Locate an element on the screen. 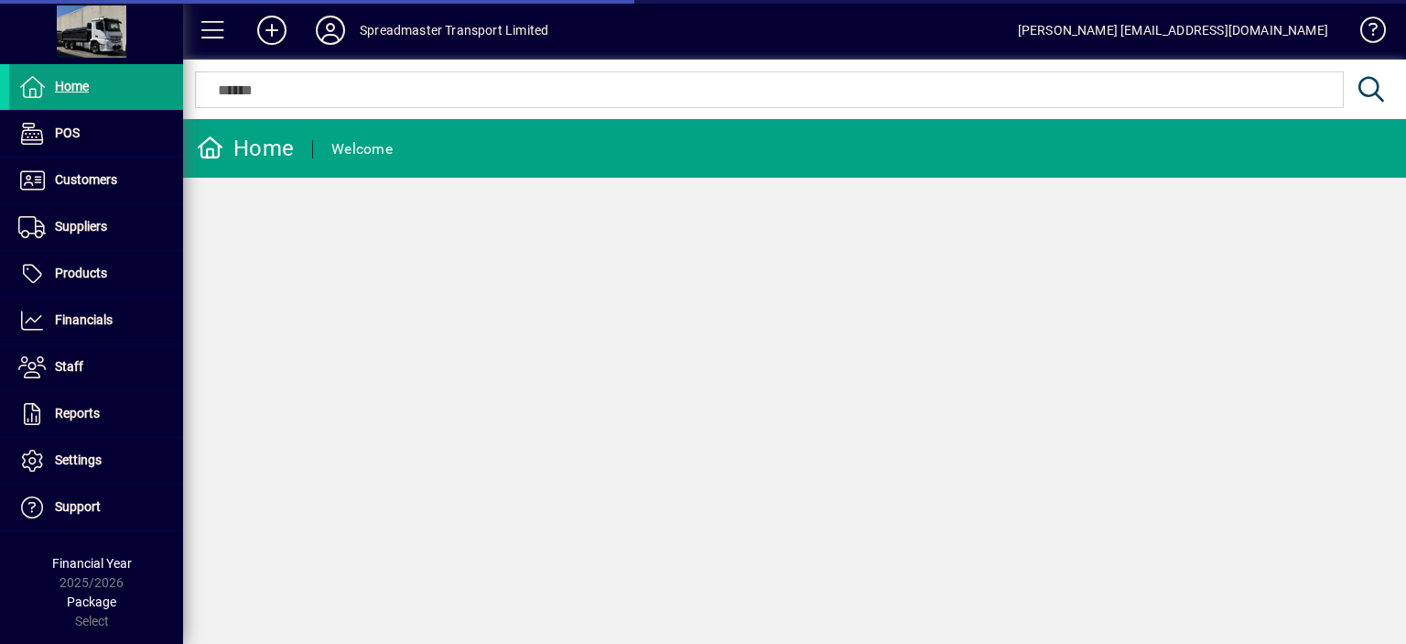 The width and height of the screenshot is (1406, 644). a: Support is located at coordinates (96, 507).